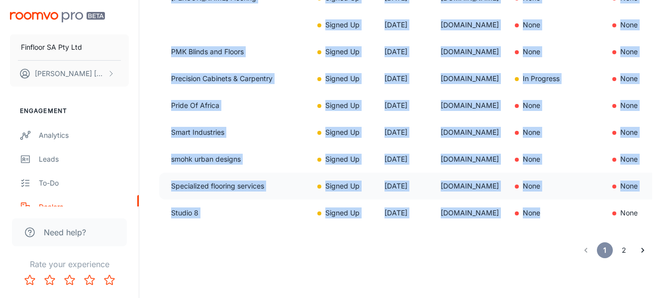 This screenshot has width=672, height=298. I want to click on p: Finfloor SA Pty Ltd, so click(51, 47).